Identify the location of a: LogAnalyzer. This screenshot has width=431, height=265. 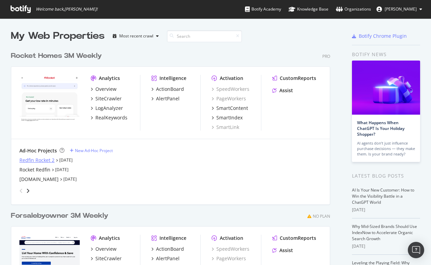
(107, 108).